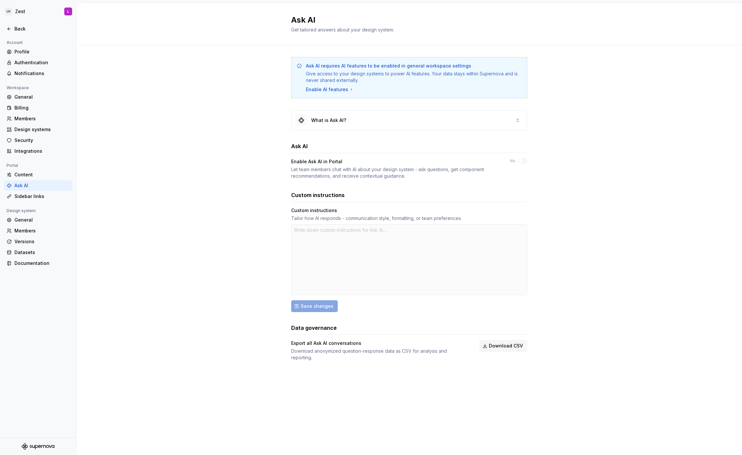  What do you see at coordinates (38, 73) in the screenshot?
I see `a: Notifications` at bounding box center [38, 73].